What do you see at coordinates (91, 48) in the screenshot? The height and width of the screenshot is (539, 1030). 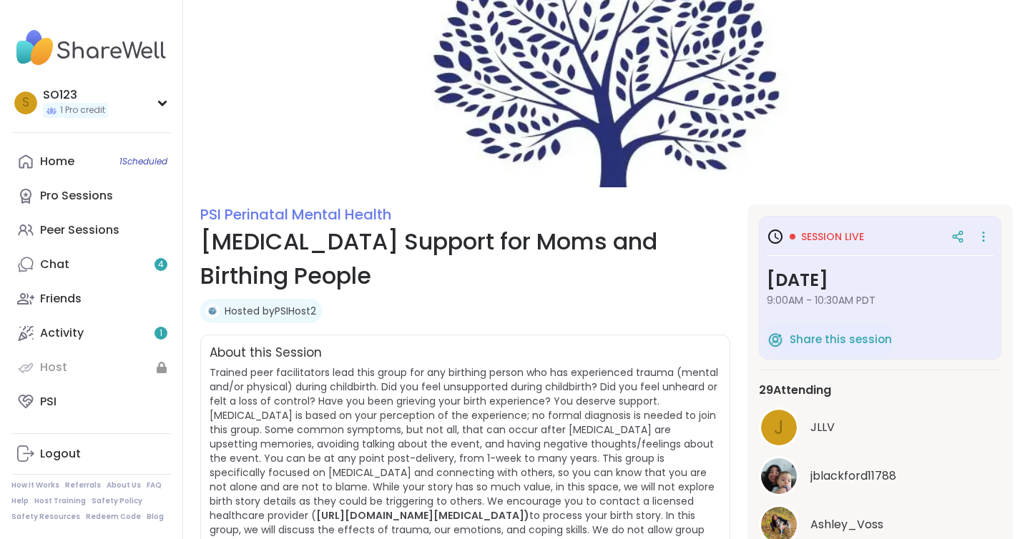 I see `img: ShareWell Nav Logo` at bounding box center [91, 48].